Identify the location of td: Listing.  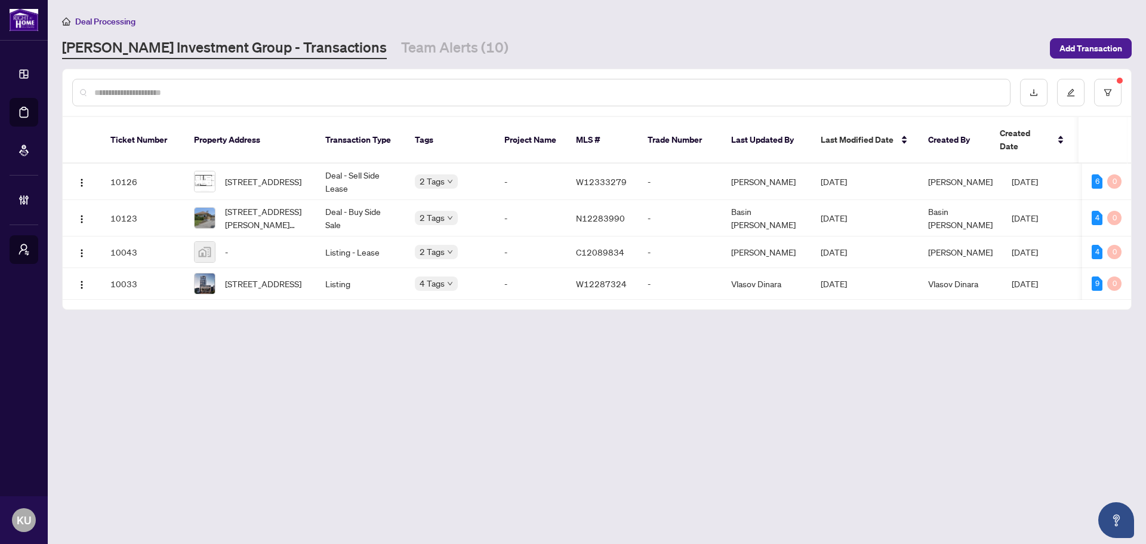
(360, 283).